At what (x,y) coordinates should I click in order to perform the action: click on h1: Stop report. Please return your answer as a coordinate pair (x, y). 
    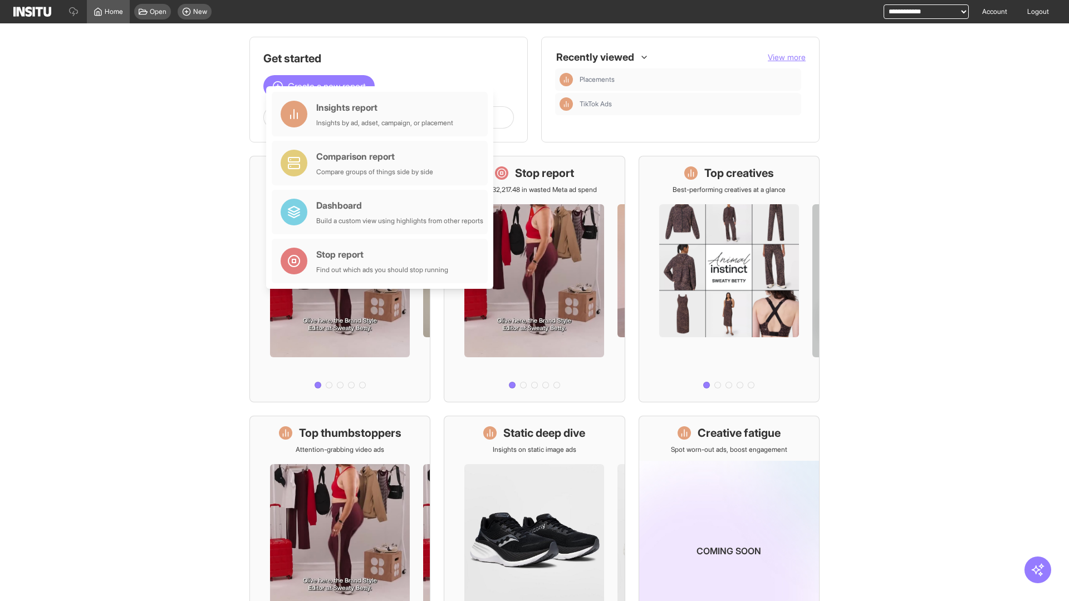
    Looking at the image, I should click on (544, 173).